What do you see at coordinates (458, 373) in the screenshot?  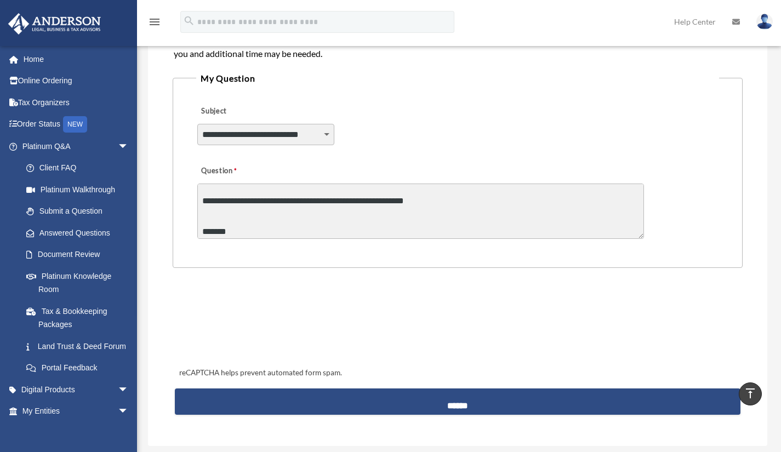 I see `div: reCAPTCHA helps prevent automated form spam.` at bounding box center [458, 373].